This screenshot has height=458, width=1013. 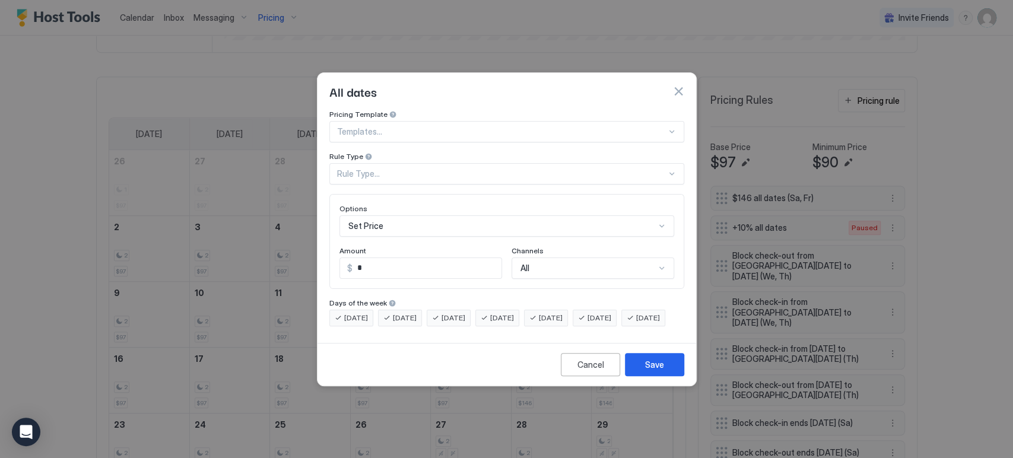 What do you see at coordinates (528, 251) in the screenshot?
I see `span: Channels` at bounding box center [528, 251].